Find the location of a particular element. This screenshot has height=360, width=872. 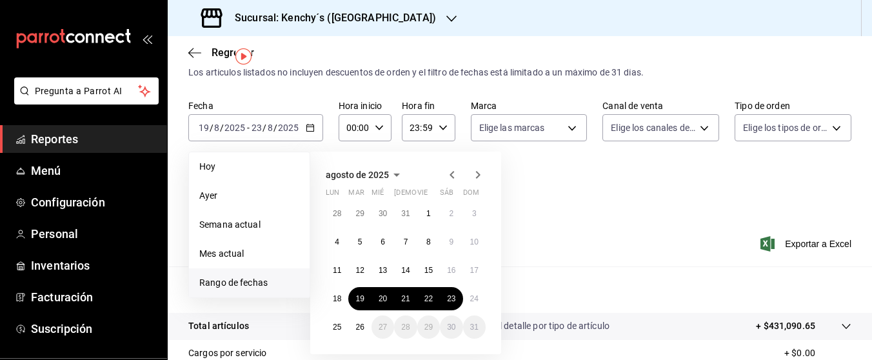

button: Exportar a Excel is located at coordinates (807, 244).